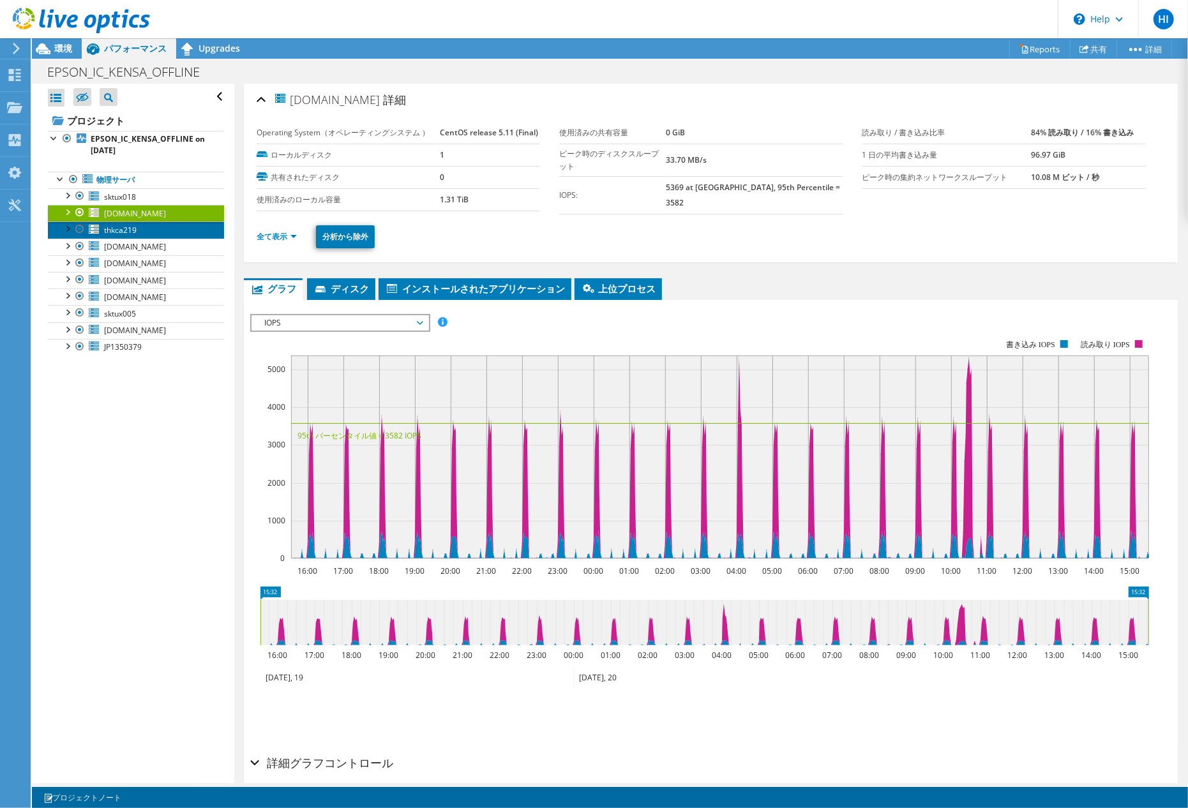 The height and width of the screenshot is (808, 1188). What do you see at coordinates (130, 72) in the screenshot?
I see `h1: EPSON_IC_KENSA_OFFLINE` at bounding box center [130, 72].